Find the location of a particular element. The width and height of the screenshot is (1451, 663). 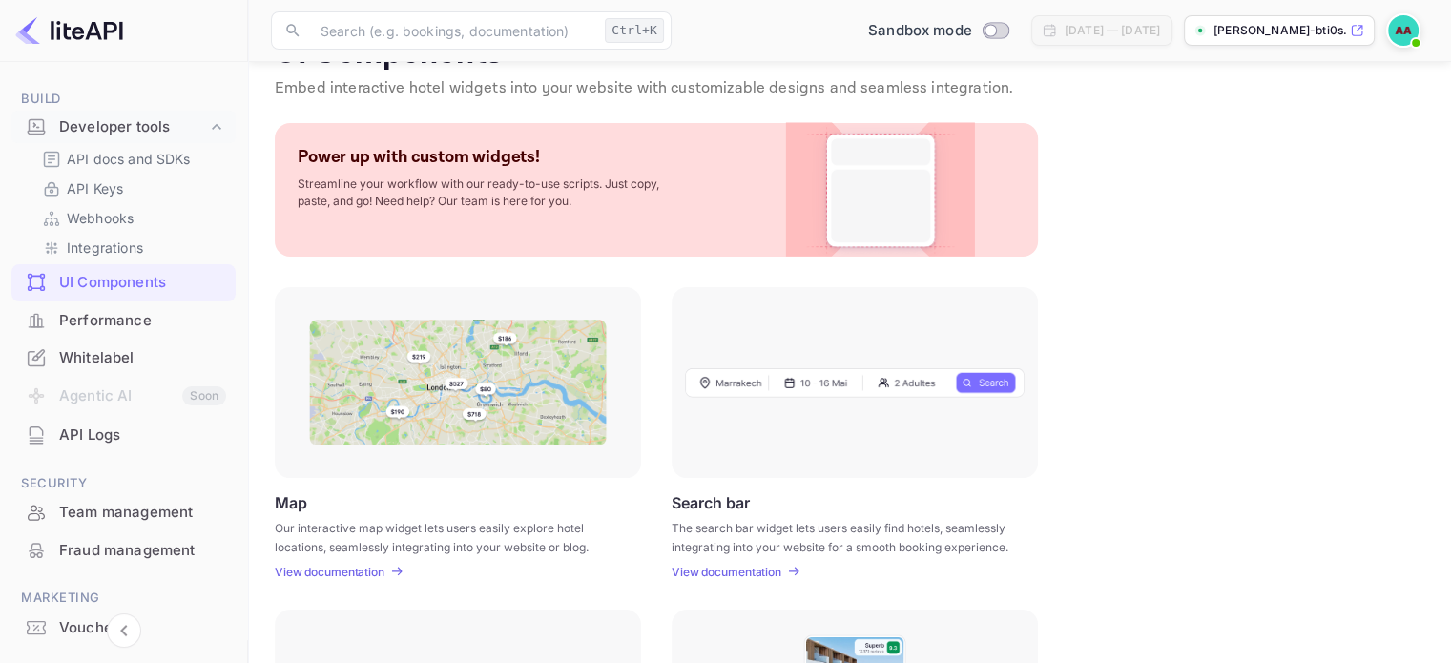

div: Switch to Production mode is located at coordinates (938, 31).